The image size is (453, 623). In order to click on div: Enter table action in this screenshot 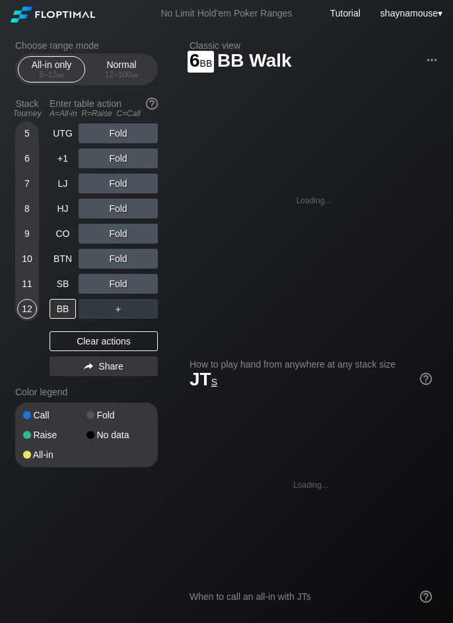, I will do `click(104, 108)`.